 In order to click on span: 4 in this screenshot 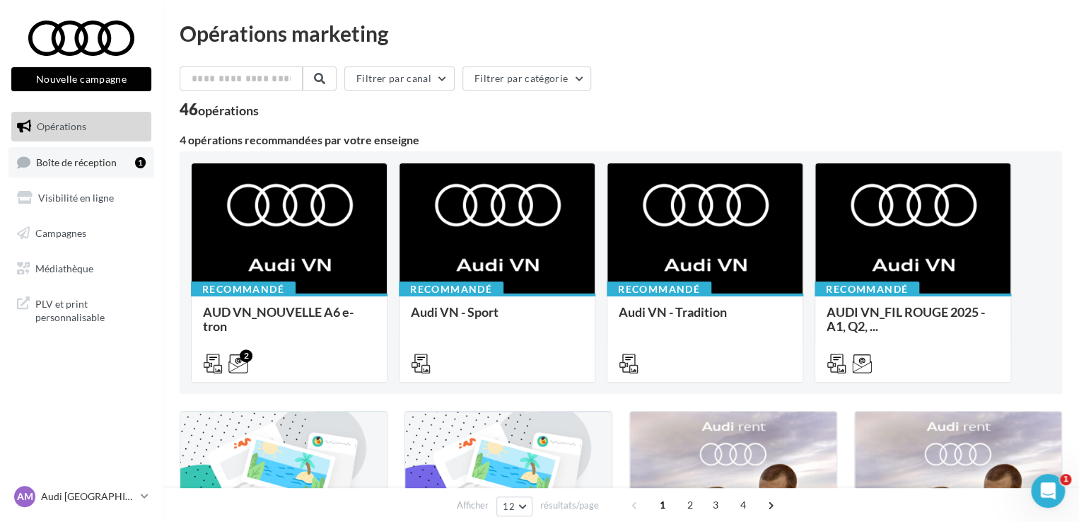, I will do `click(743, 505)`.